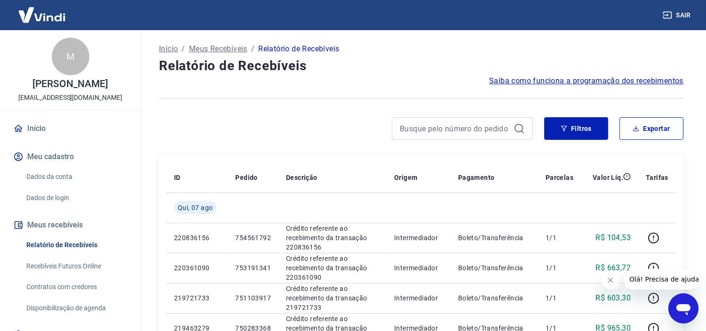 This screenshot has height=331, width=706. What do you see at coordinates (576, 128) in the screenshot?
I see `button: Filtros` at bounding box center [576, 128].